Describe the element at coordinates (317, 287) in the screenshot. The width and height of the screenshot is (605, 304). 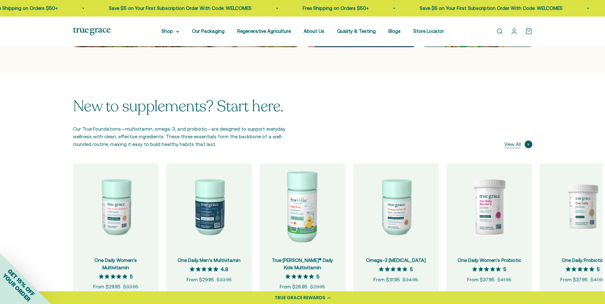
I see `compare-at-price: $29.95` at that location.